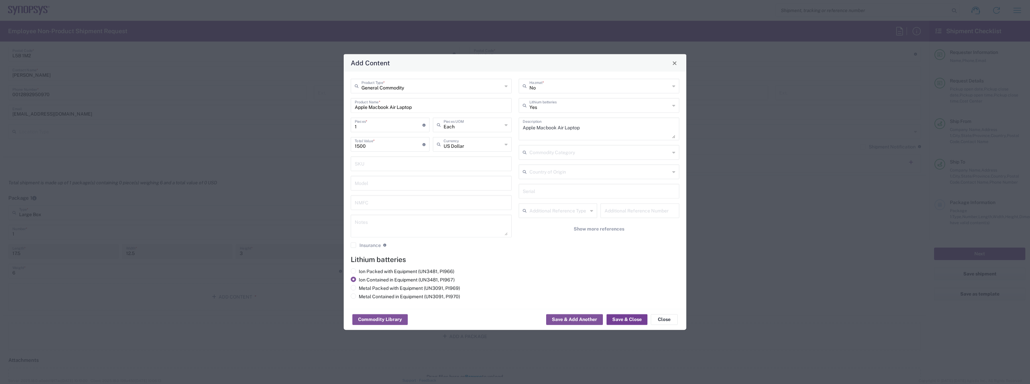 Image resolution: width=1030 pixels, height=384 pixels. I want to click on h4: Add Content, so click(370, 63).